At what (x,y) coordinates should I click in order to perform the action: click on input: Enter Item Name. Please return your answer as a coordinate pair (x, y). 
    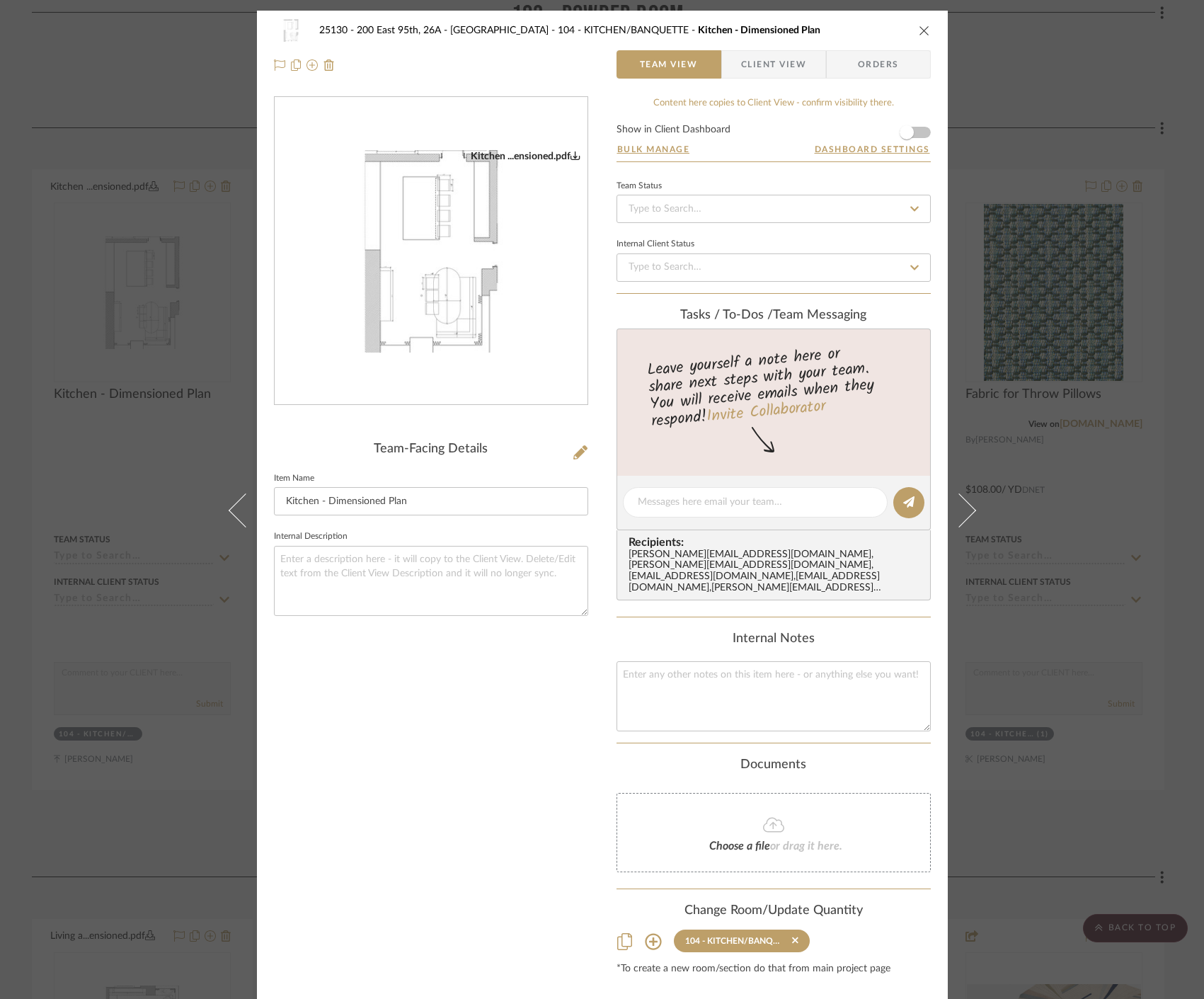
    Looking at the image, I should click on (431, 501).